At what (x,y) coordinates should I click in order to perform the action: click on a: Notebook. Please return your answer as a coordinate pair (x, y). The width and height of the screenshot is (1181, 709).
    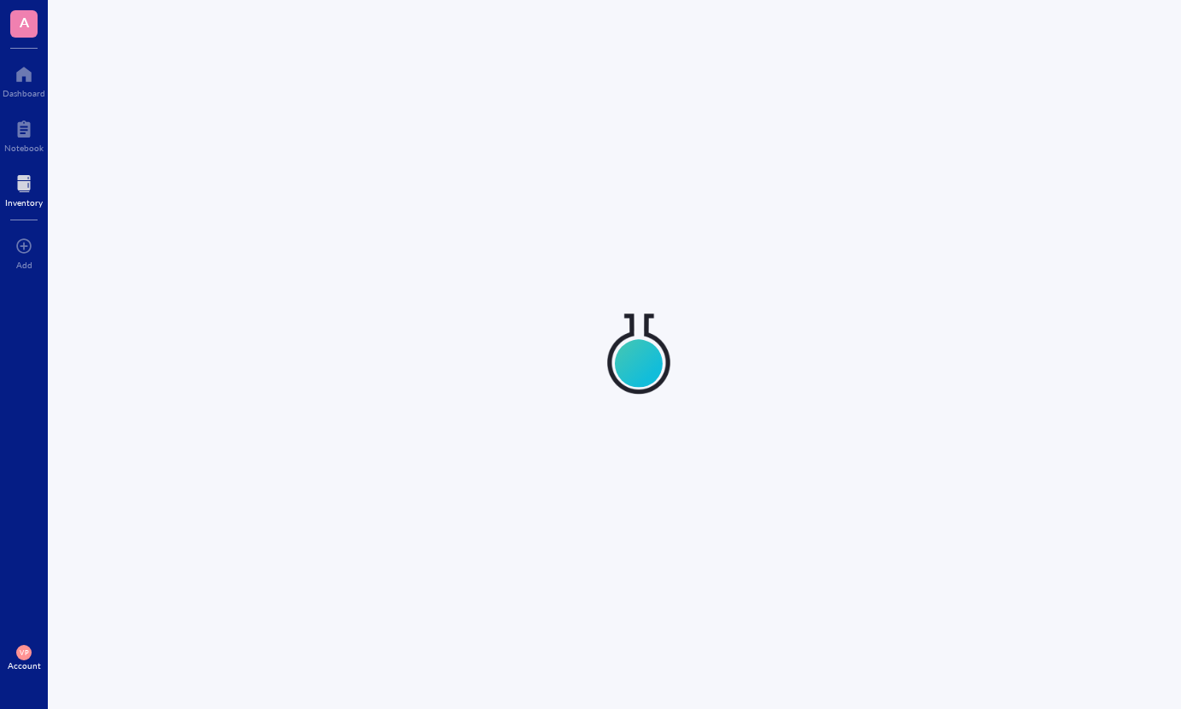
    Looking at the image, I should click on (24, 134).